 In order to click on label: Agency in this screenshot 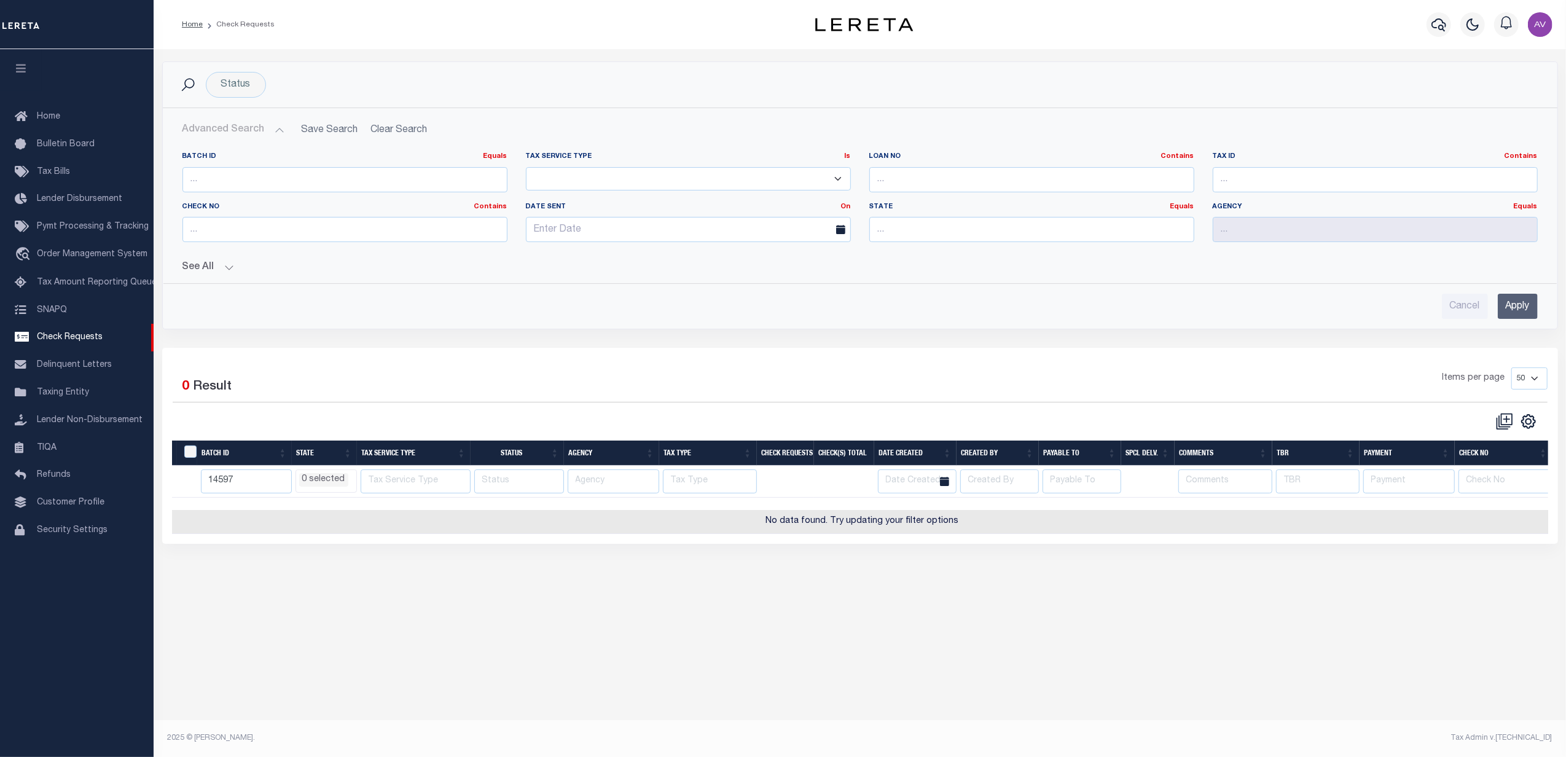, I will do `click(1375, 207)`.